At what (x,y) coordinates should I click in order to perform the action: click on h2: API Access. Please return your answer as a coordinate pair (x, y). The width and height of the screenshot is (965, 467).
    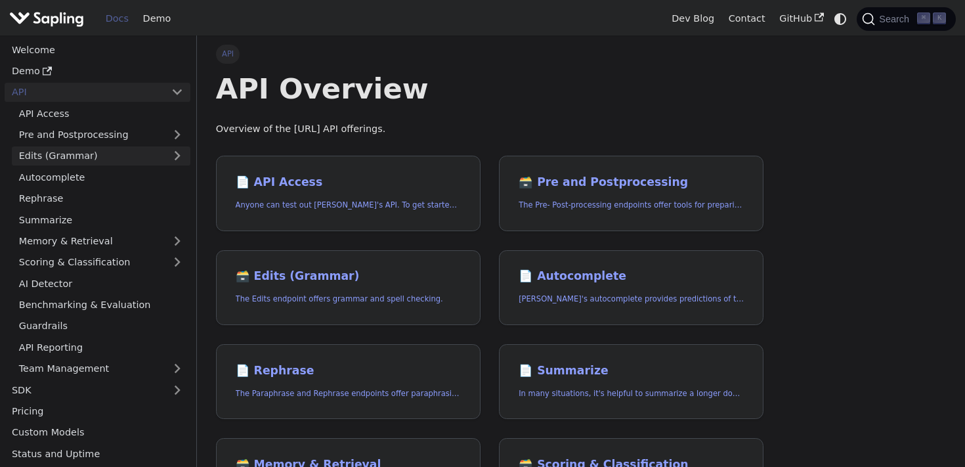
    Looking at the image, I should click on (348, 183).